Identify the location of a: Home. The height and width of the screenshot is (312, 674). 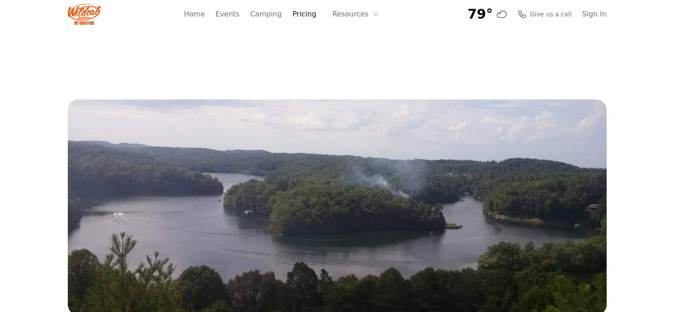
(194, 14).